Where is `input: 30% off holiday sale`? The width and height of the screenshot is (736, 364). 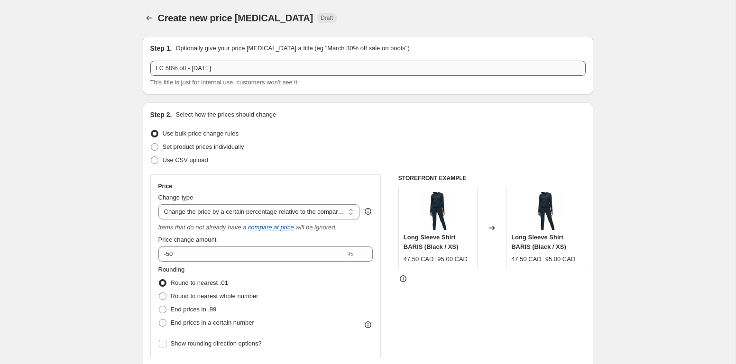
input: 30% off holiday sale is located at coordinates (368, 68).